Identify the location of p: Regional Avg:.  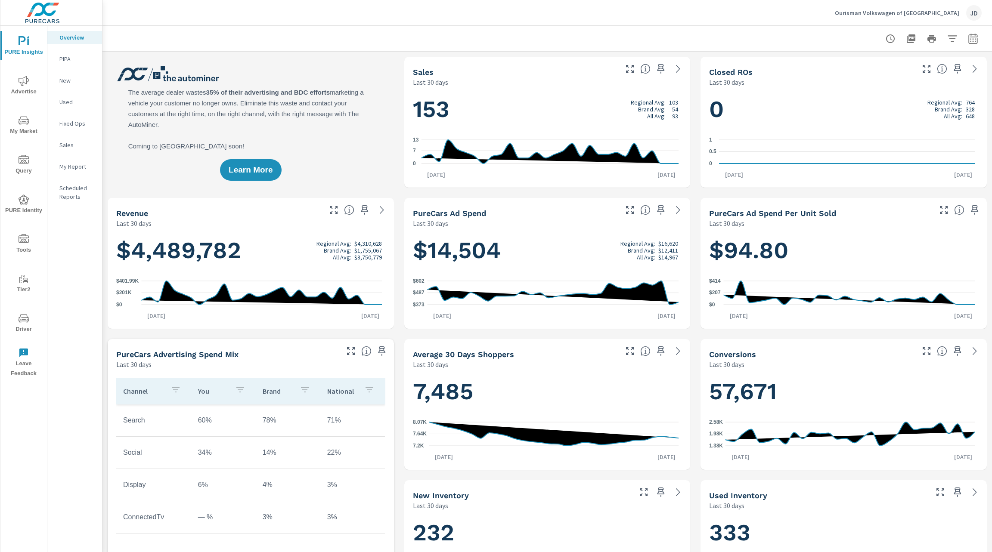
(334, 244).